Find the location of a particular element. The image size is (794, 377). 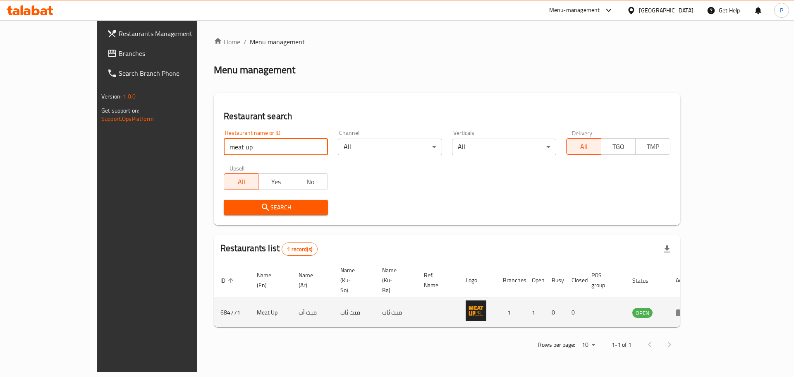

label: Upsell is located at coordinates (237, 168).